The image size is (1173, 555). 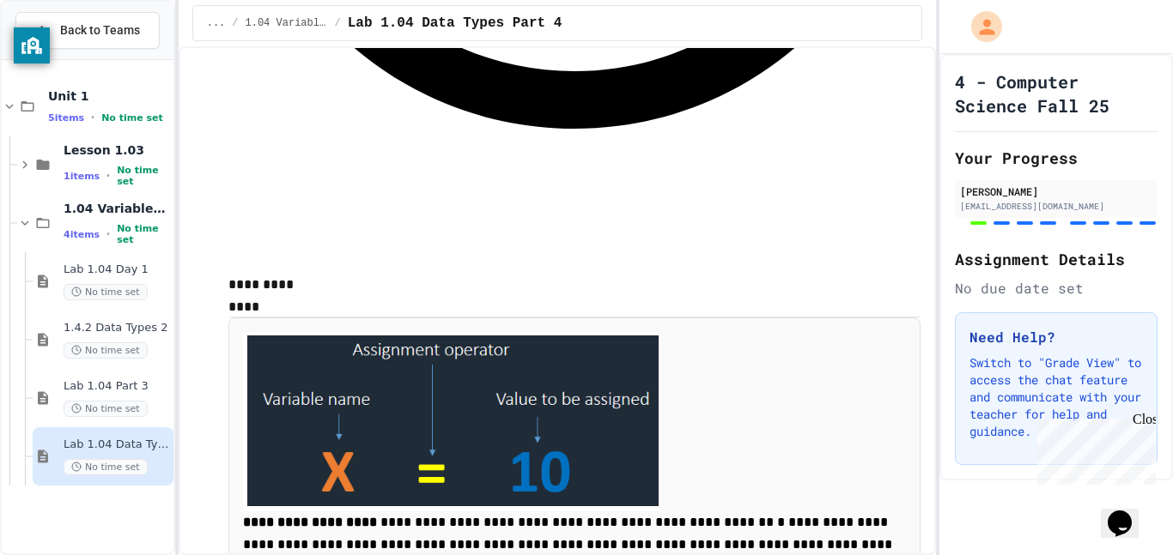 What do you see at coordinates (100, 30) in the screenshot?
I see `span: Back to Teams` at bounding box center [100, 30].